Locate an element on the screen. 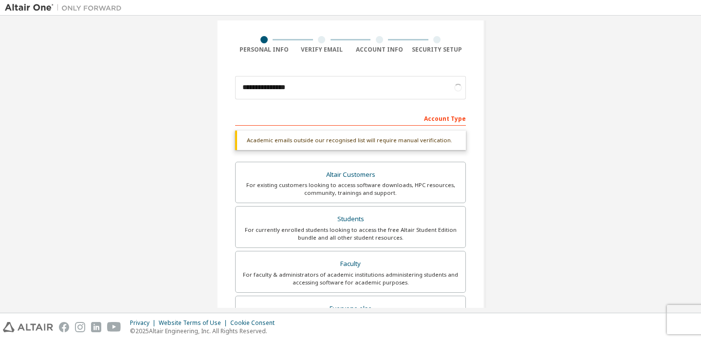 The image size is (701, 341). p: © 2025 Altair Engineering, Inc. All Rights Reserved. is located at coordinates (205, 331).